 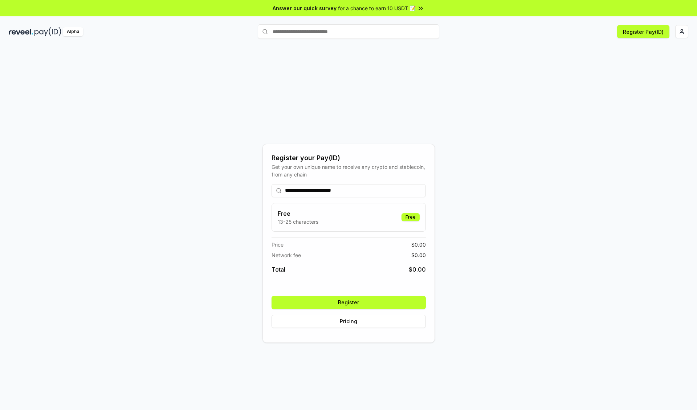 What do you see at coordinates (298, 213) in the screenshot?
I see `h3: Free` at bounding box center [298, 213].